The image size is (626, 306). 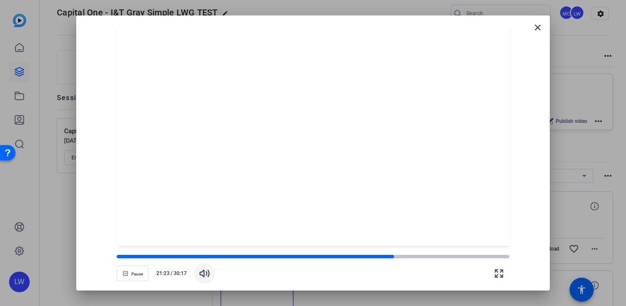 What do you see at coordinates (499, 274) in the screenshot?
I see `button: Fullscreen` at bounding box center [499, 274].